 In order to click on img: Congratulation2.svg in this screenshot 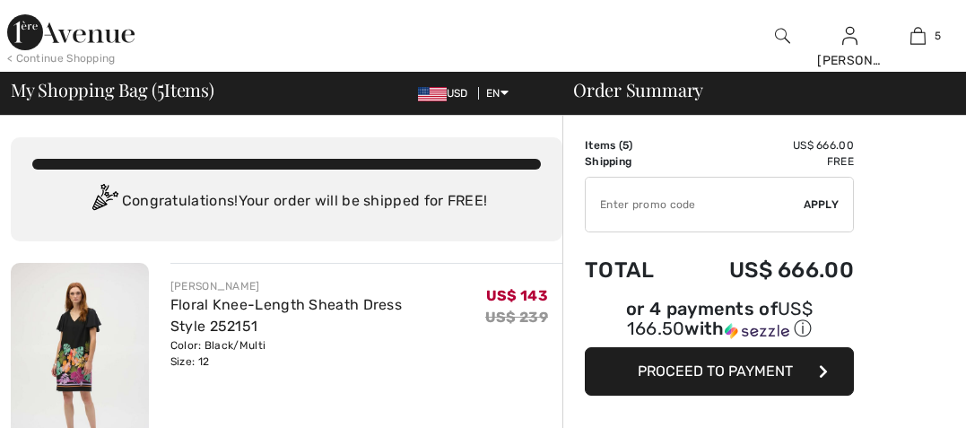, I will do `click(104, 202)`.